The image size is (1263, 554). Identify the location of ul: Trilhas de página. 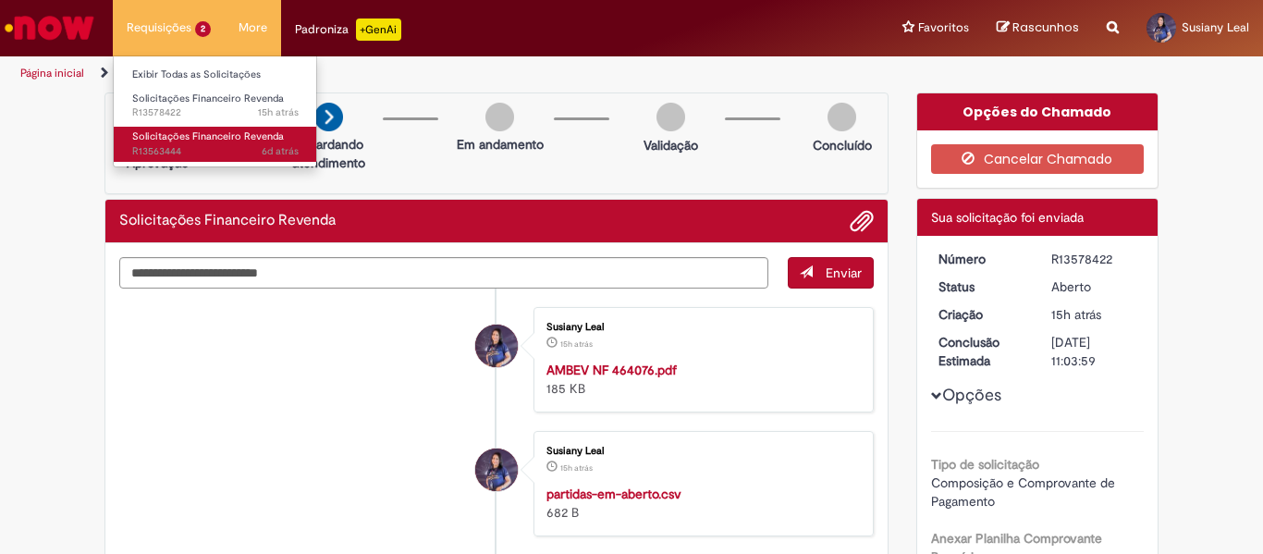
(421, 73).